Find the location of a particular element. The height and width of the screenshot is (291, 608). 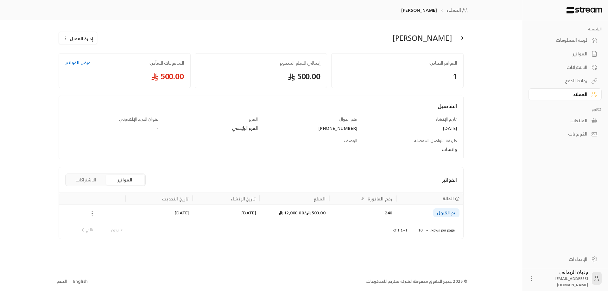

div: تاريخ التحديث is located at coordinates (175, 199).